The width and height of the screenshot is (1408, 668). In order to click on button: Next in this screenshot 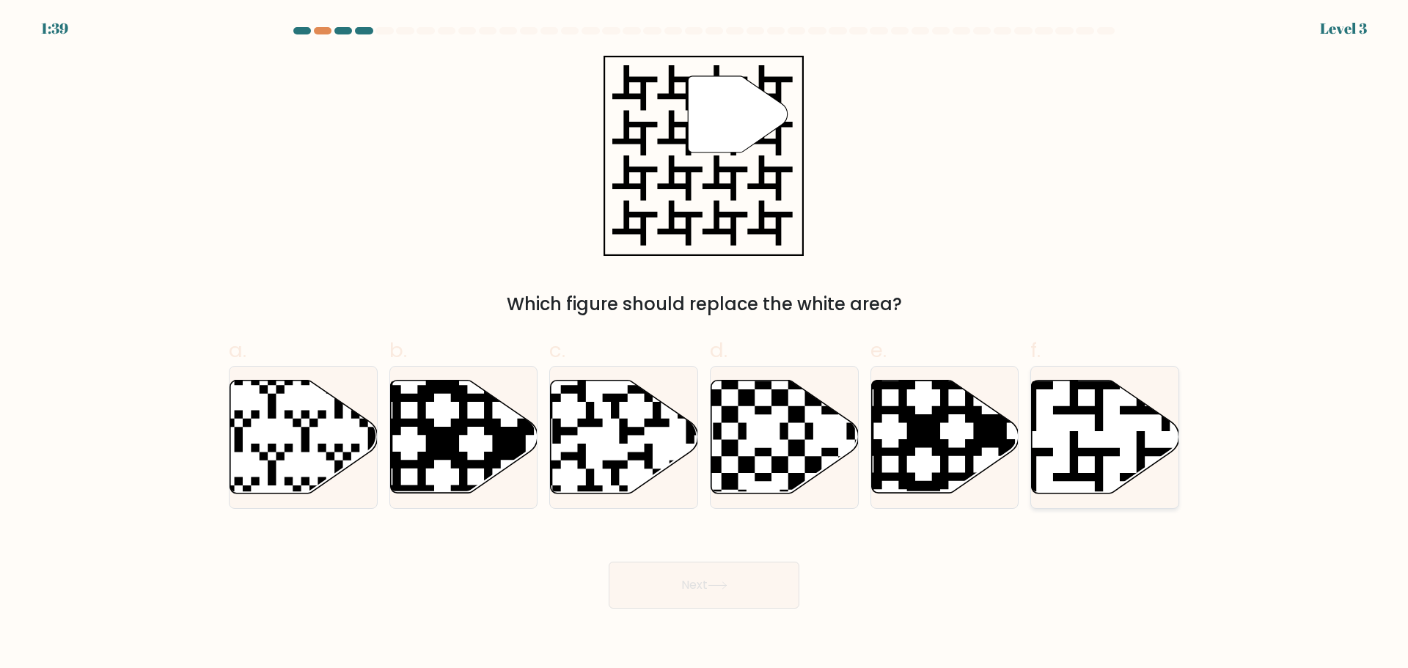, I will do `click(704, 585)`.